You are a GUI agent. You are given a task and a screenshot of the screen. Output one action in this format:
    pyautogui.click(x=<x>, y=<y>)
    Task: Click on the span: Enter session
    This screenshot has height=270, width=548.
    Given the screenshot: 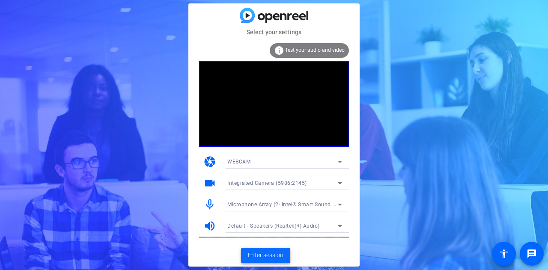 What is the action you would take?
    pyautogui.click(x=265, y=255)
    